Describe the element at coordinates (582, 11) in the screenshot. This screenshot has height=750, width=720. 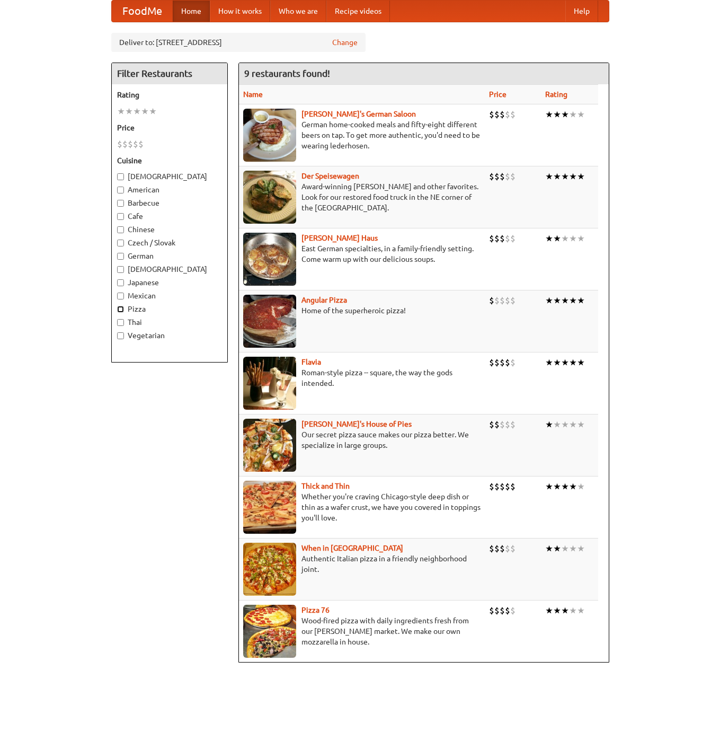
I see `a: Help` at that location.